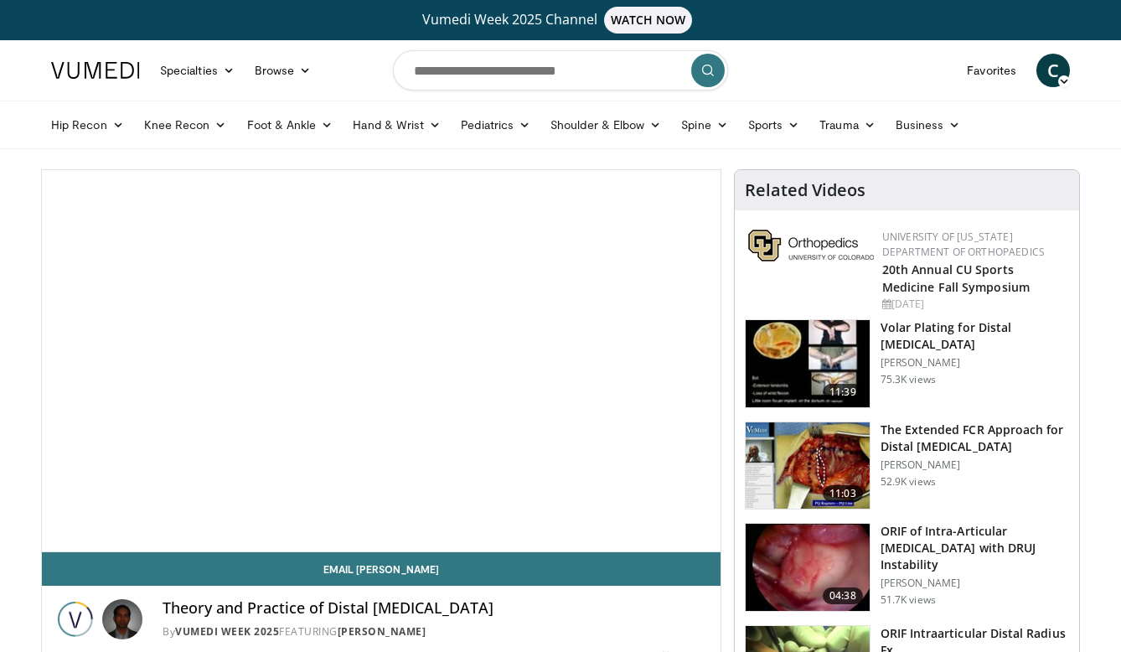  What do you see at coordinates (290, 125) in the screenshot?
I see `a: Foot & Ankle` at bounding box center [290, 125].